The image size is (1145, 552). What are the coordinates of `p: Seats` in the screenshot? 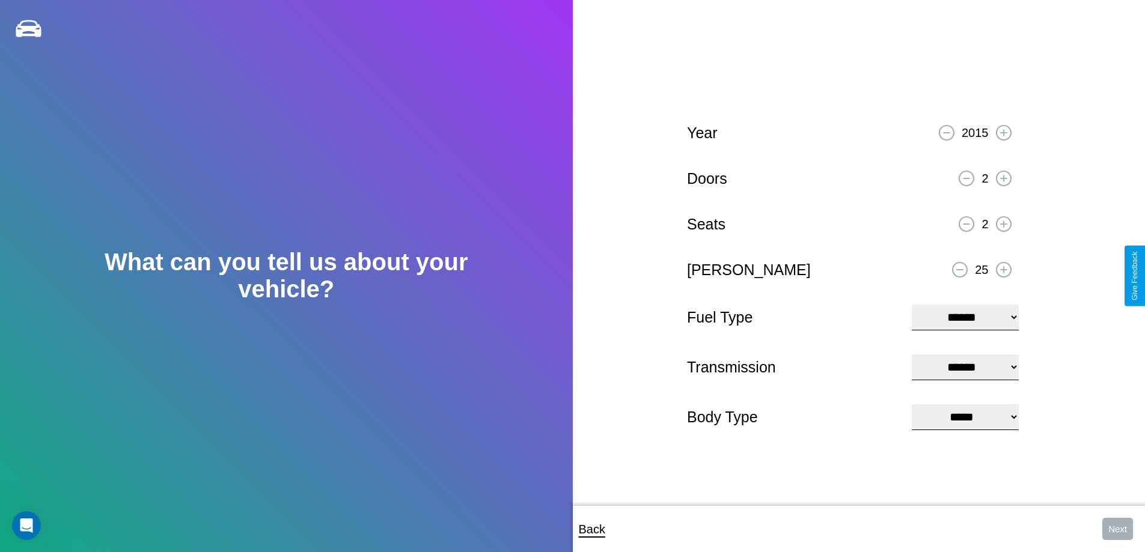 It's located at (706, 224).